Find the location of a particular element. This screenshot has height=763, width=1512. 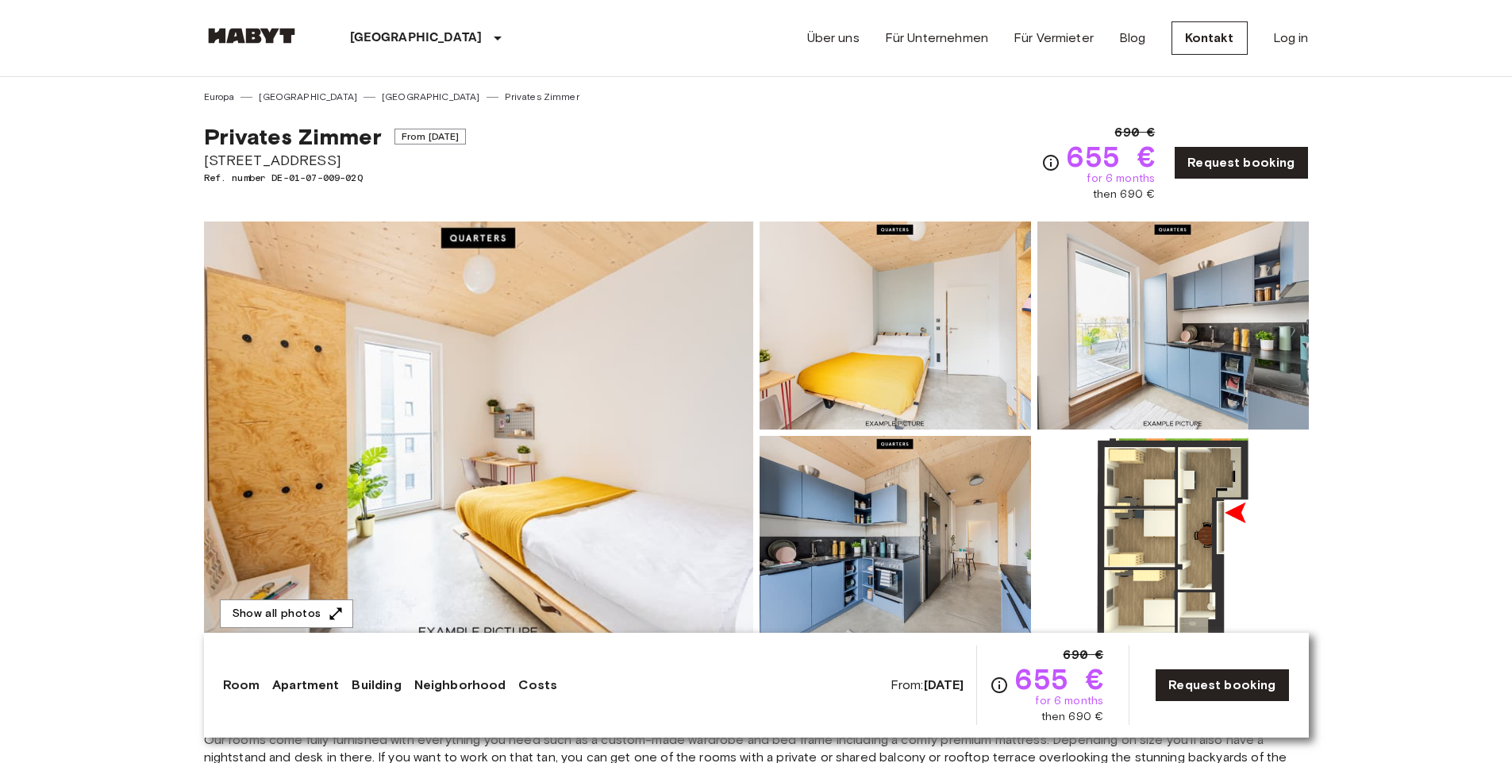

a: Blog is located at coordinates (1133, 38).